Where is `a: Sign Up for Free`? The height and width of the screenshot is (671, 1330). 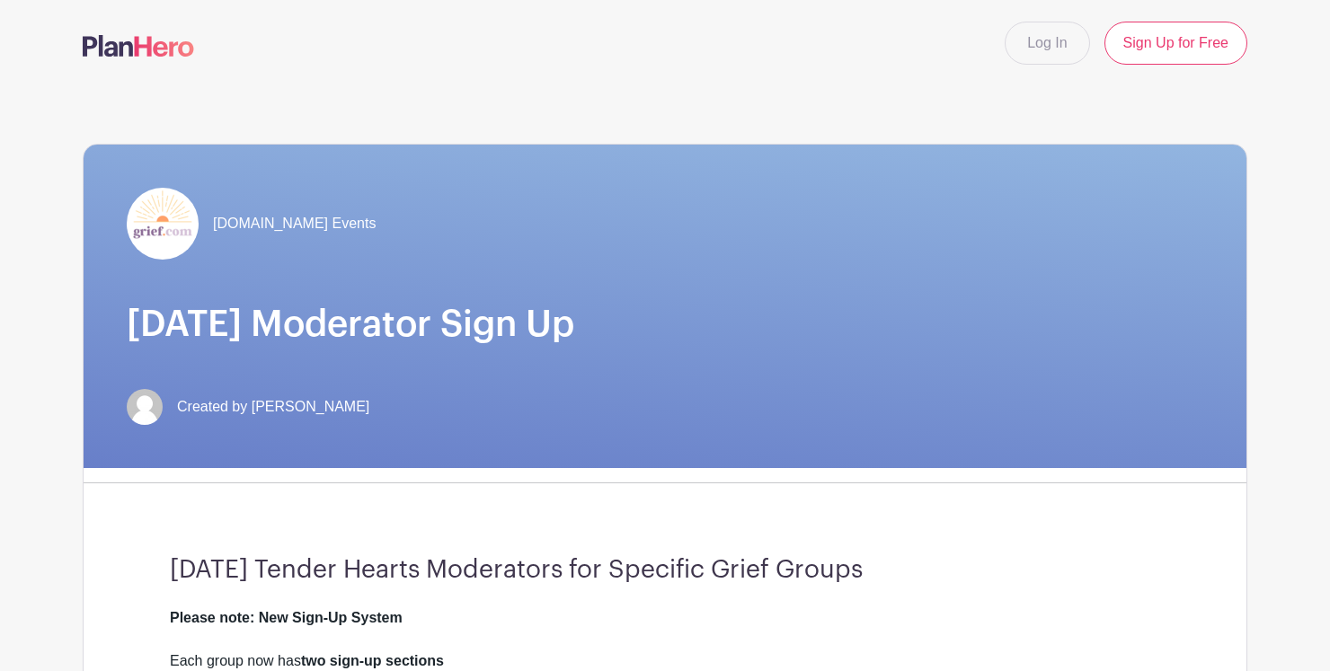
a: Sign Up for Free is located at coordinates (1175, 43).